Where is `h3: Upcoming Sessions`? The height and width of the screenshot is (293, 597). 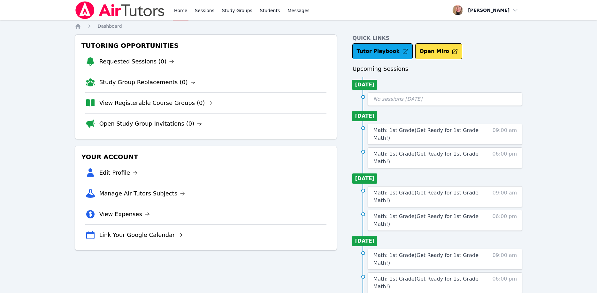
h3: Upcoming Sessions is located at coordinates (437, 69).